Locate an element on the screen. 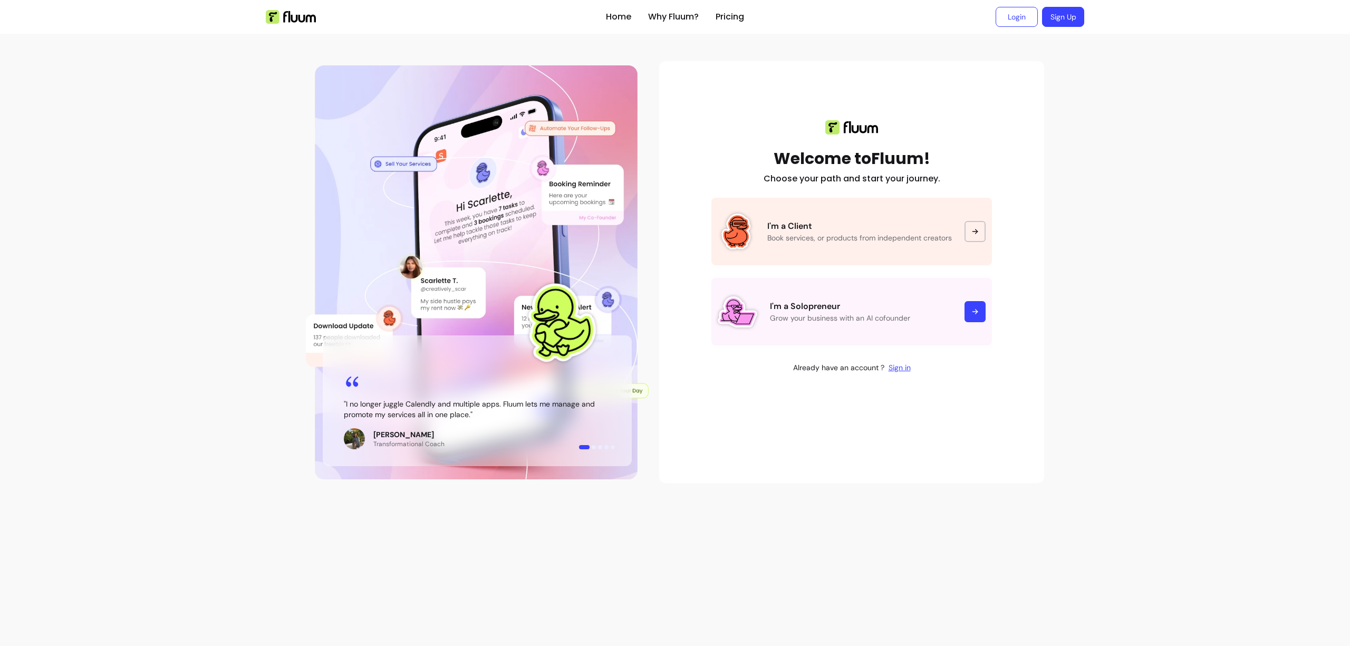  a: Fluum Duck stickerI'm a SolopreneurGrow your business with an AI cofounder is located at coordinates (852, 312).